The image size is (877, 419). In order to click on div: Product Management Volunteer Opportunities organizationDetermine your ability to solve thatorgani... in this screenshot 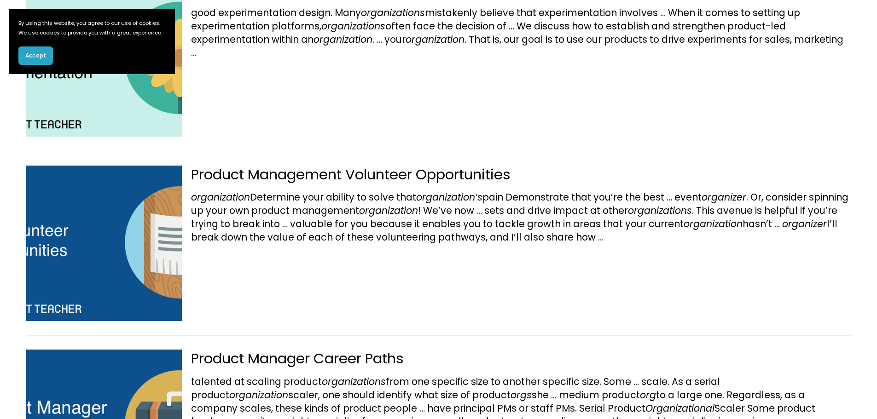, I will do `click(438, 243)`.